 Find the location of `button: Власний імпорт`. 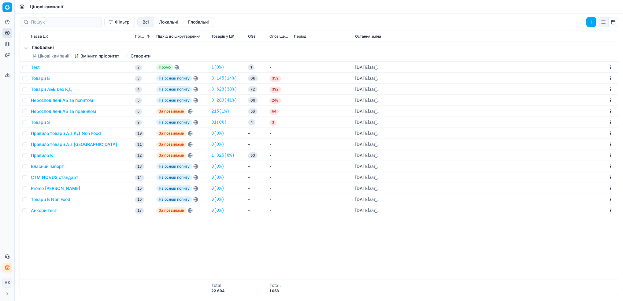

button: Власний імпорт is located at coordinates (47, 166).